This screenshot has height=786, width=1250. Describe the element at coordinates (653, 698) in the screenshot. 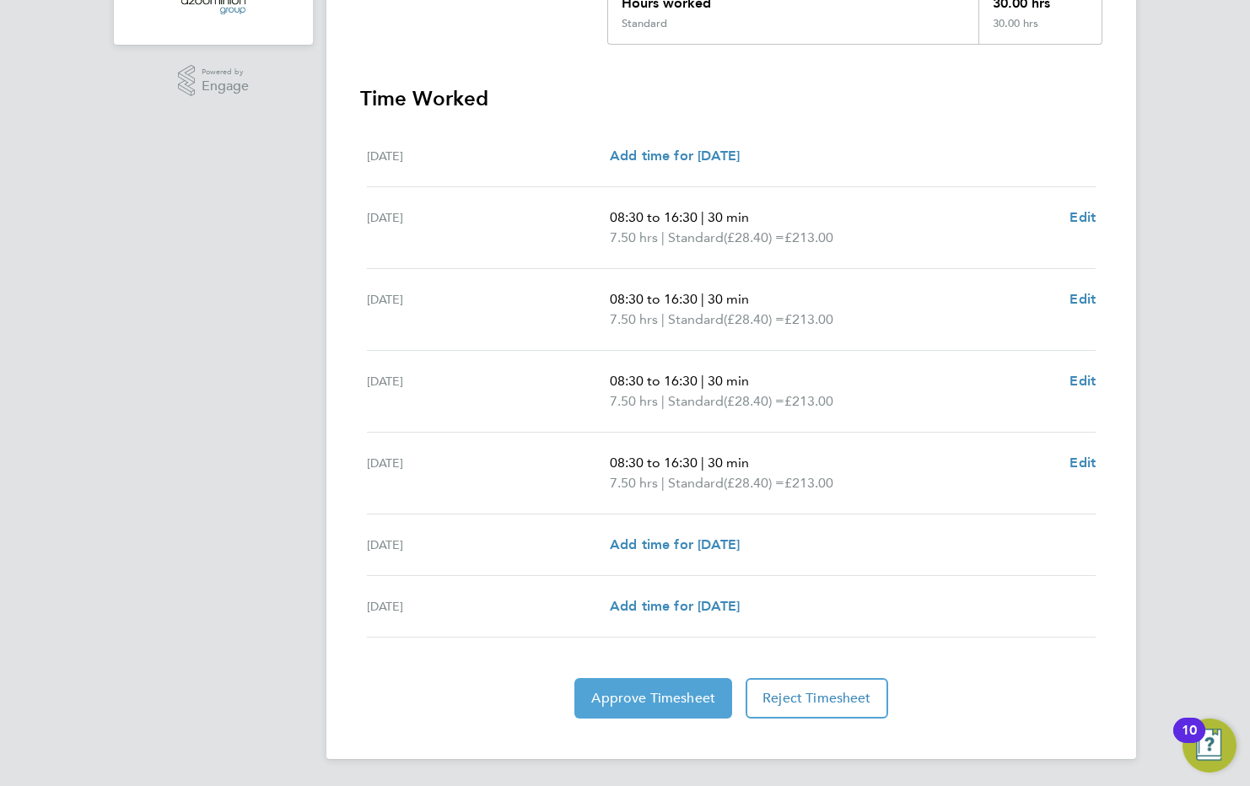

I see `button: Approve Timesheet` at that location.